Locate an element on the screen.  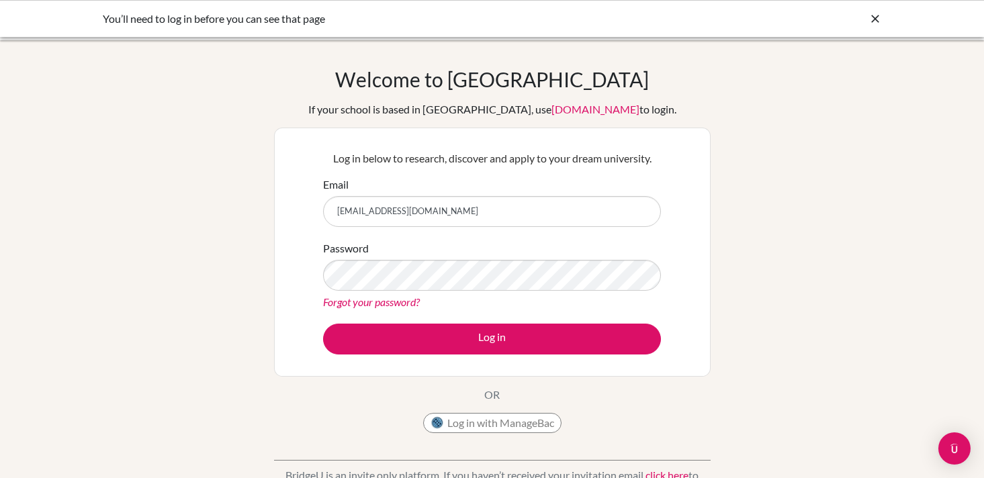
p: Log in below to research, discover and apply to your dream university. is located at coordinates (492, 159).